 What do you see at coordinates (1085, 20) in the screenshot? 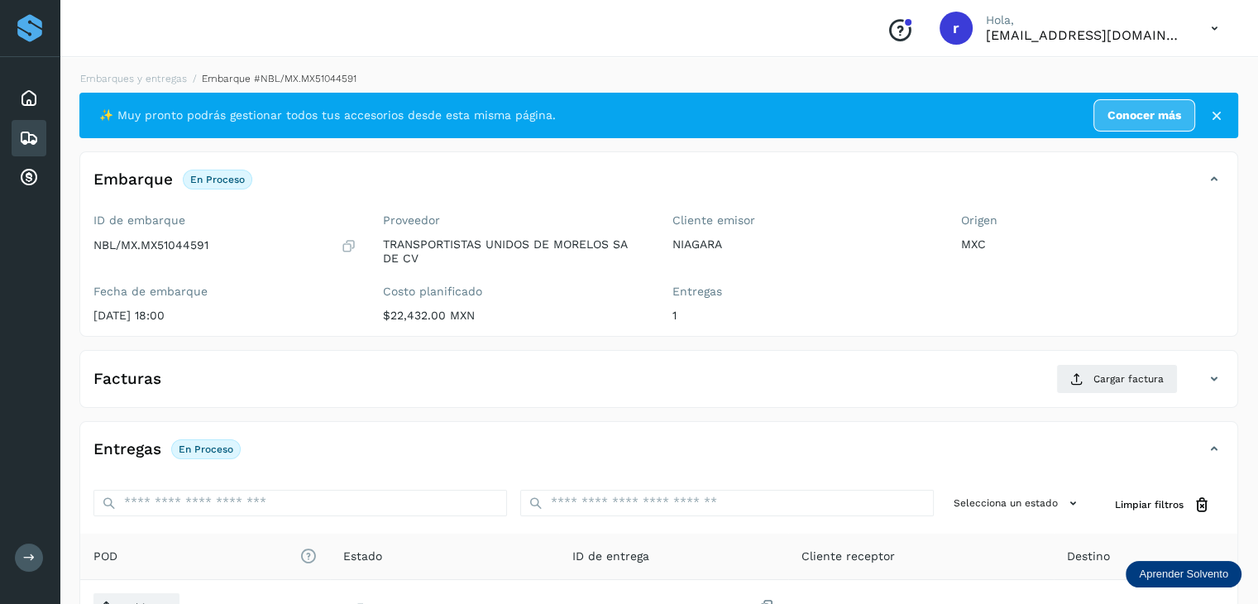
I see `p: Hola,` at bounding box center [1085, 20].